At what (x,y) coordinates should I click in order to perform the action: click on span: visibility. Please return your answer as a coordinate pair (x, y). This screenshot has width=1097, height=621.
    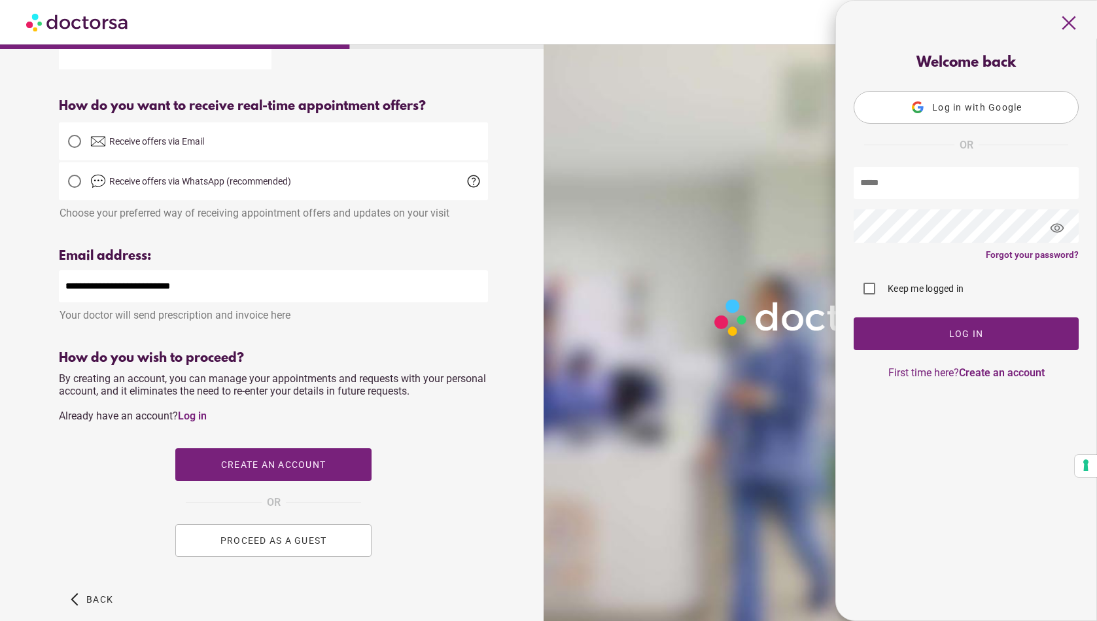
    Looking at the image, I should click on (1057, 228).